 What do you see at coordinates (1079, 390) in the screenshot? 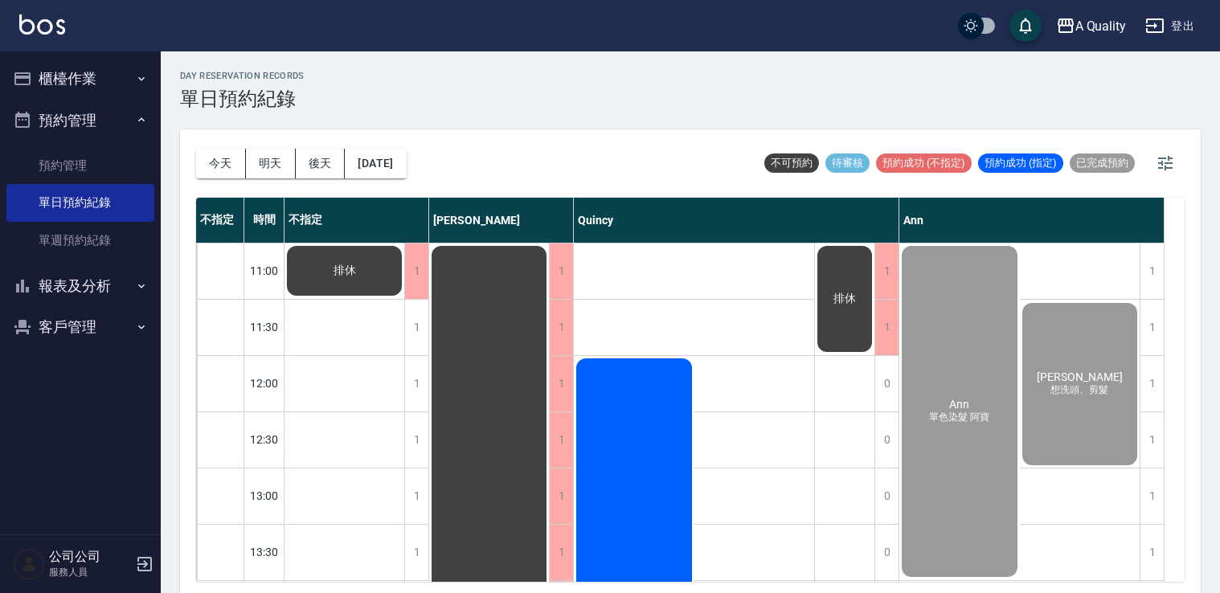
I see `span: 想洗頭、剪髮` at bounding box center [1079, 390].